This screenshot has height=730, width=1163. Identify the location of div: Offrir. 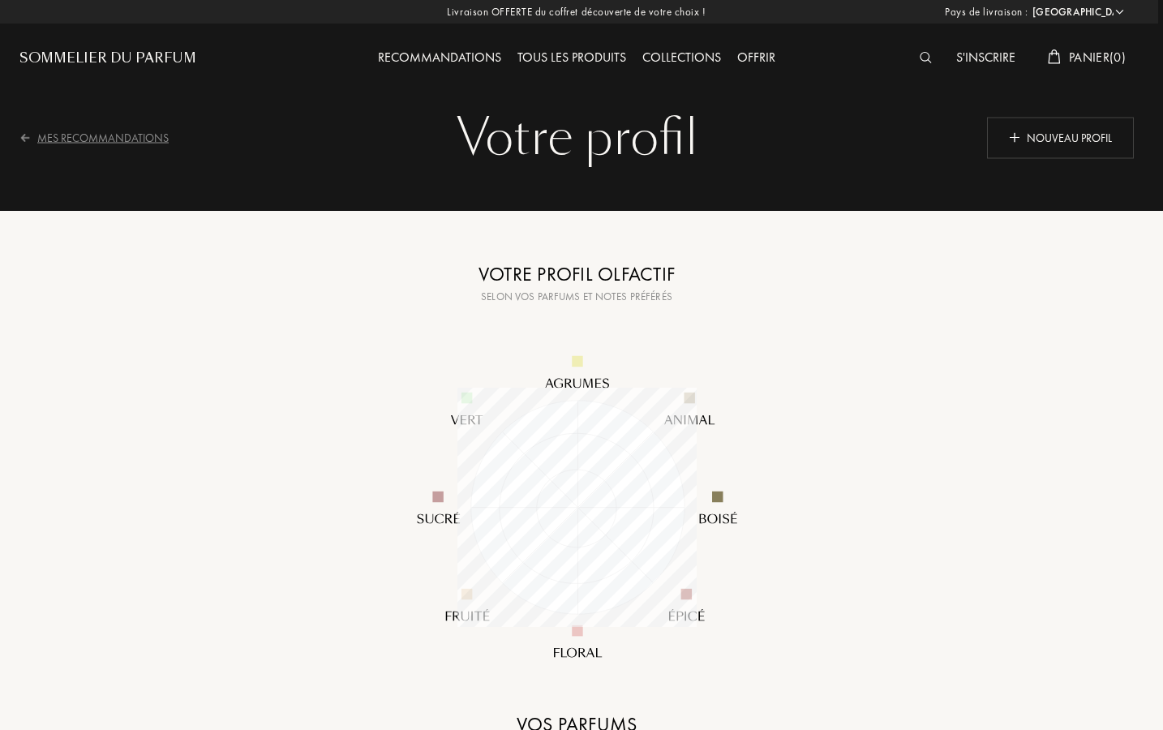
(756, 58).